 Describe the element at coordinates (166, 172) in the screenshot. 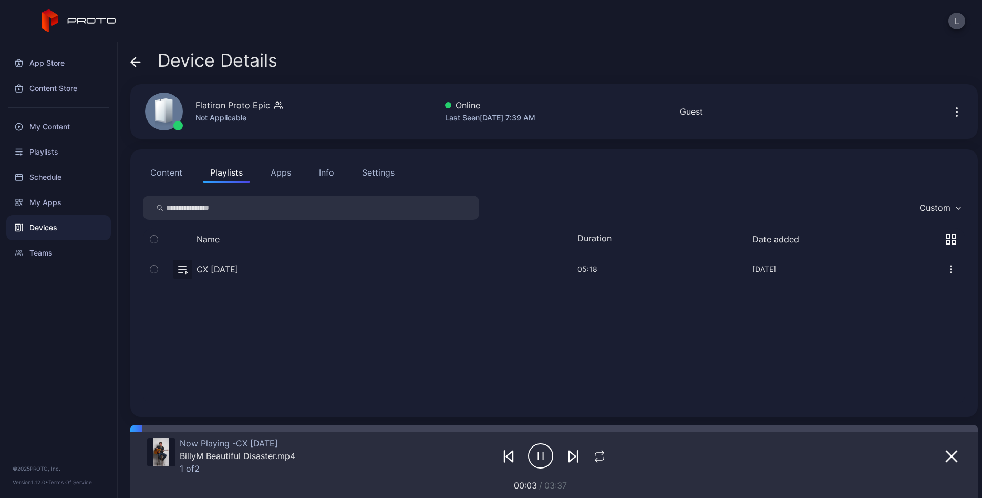

I see `button: Content` at that location.